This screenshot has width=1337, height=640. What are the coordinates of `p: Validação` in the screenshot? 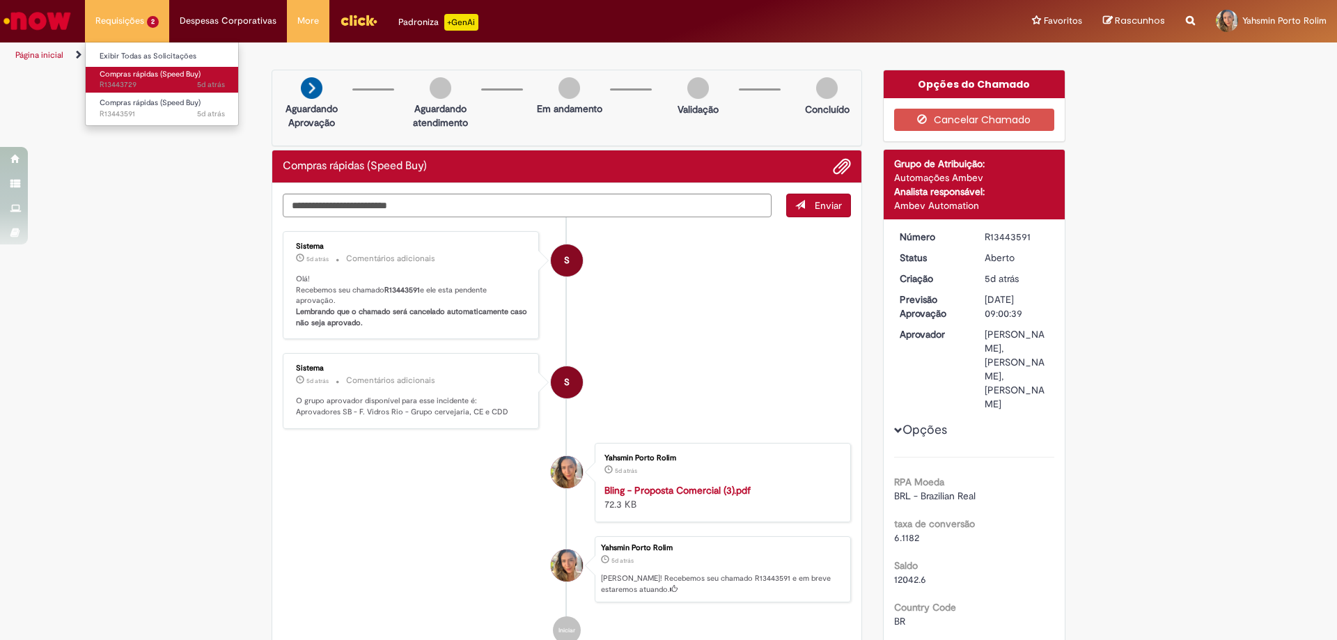 It's located at (698, 109).